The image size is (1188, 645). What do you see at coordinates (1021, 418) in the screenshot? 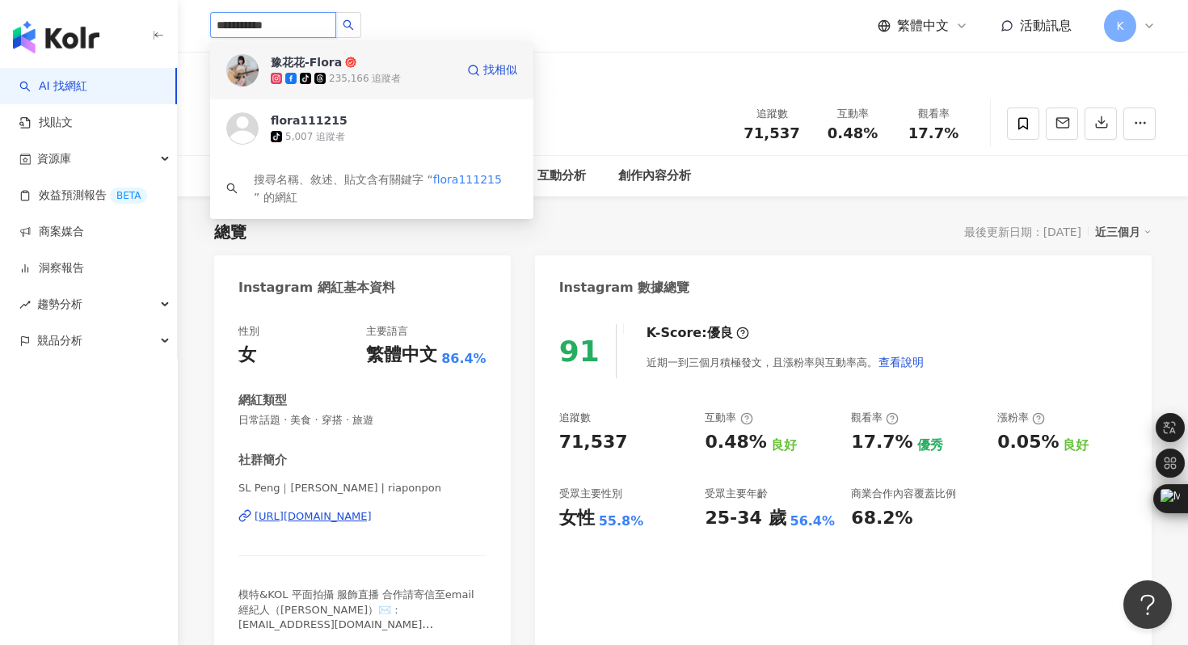
I see `div: 漲粉率` at bounding box center [1021, 418].